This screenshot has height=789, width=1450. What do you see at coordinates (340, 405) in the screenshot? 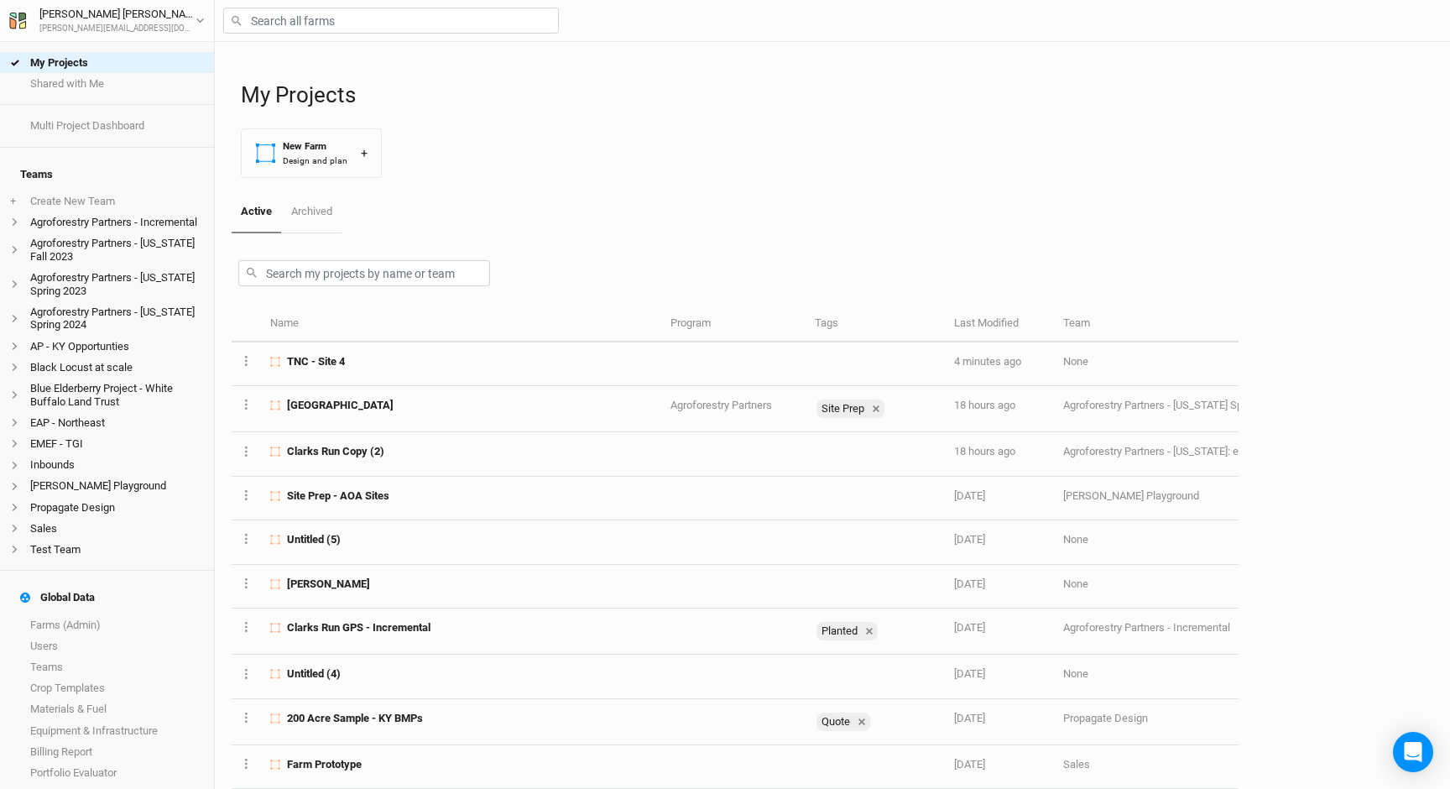
I see `span: Key Pike West` at bounding box center [340, 405].